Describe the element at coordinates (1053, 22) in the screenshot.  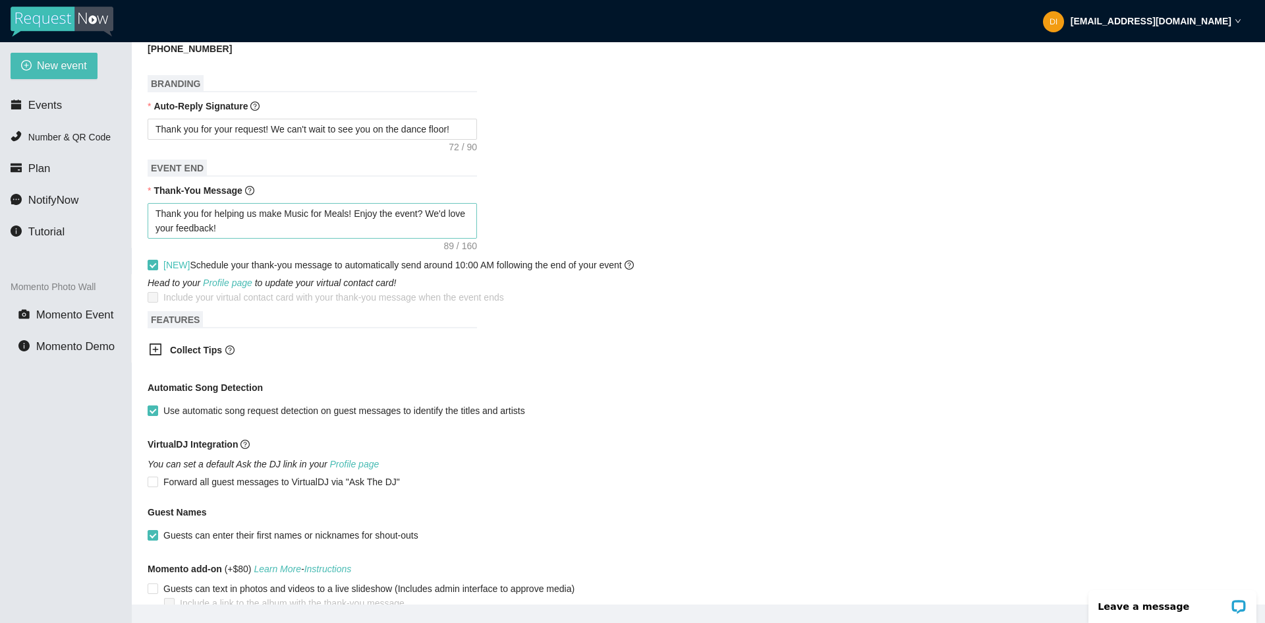
I see `img: 6460f547c0c8f7de50e5d96547120c24` at that location.